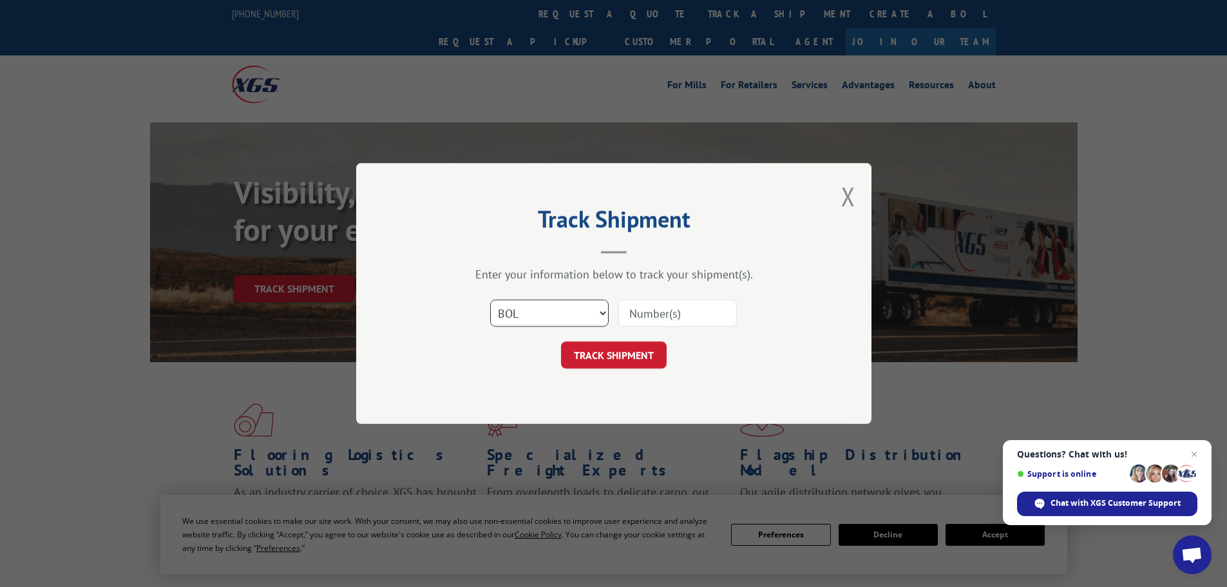  I want to click on div: Open chat, so click(1192, 555).